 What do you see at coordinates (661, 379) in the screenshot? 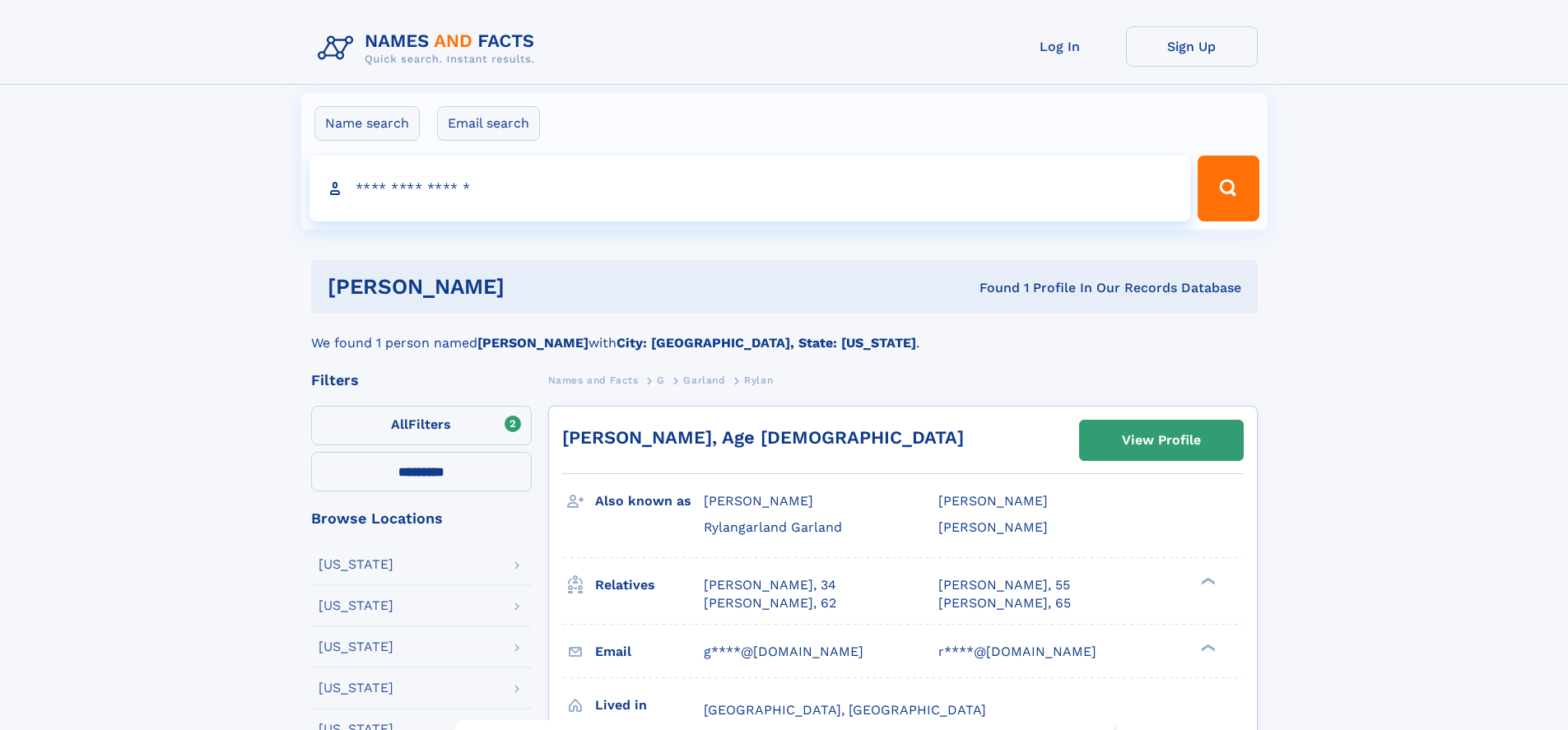
I see `a: G` at bounding box center [661, 379].